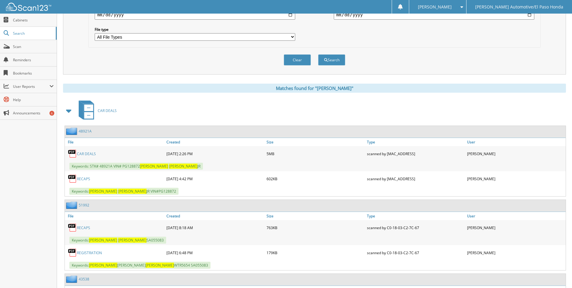  Describe the element at coordinates (31, 86) in the screenshot. I see `span: User Reports` at that location.